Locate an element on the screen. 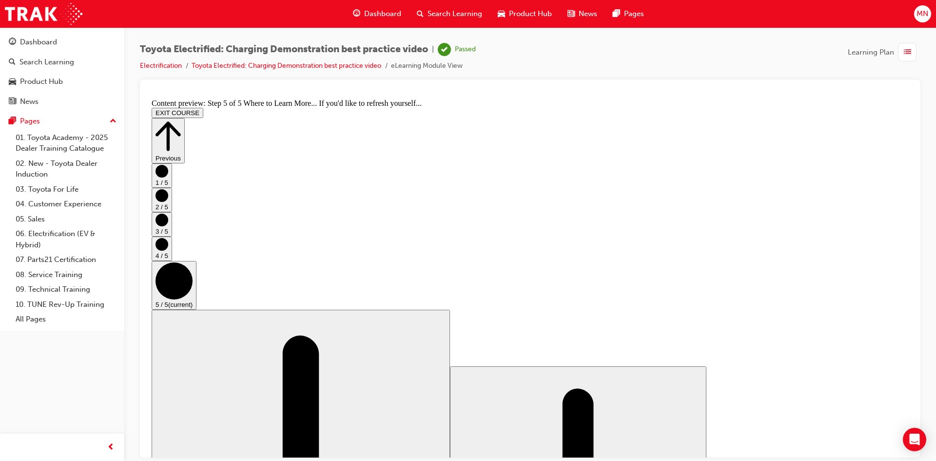  div: Pages is located at coordinates (30, 121).